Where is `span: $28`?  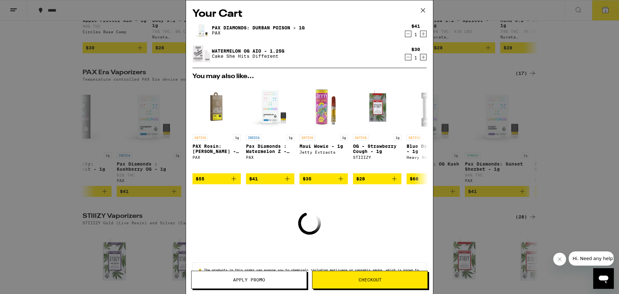
span: $28 is located at coordinates (361, 179).